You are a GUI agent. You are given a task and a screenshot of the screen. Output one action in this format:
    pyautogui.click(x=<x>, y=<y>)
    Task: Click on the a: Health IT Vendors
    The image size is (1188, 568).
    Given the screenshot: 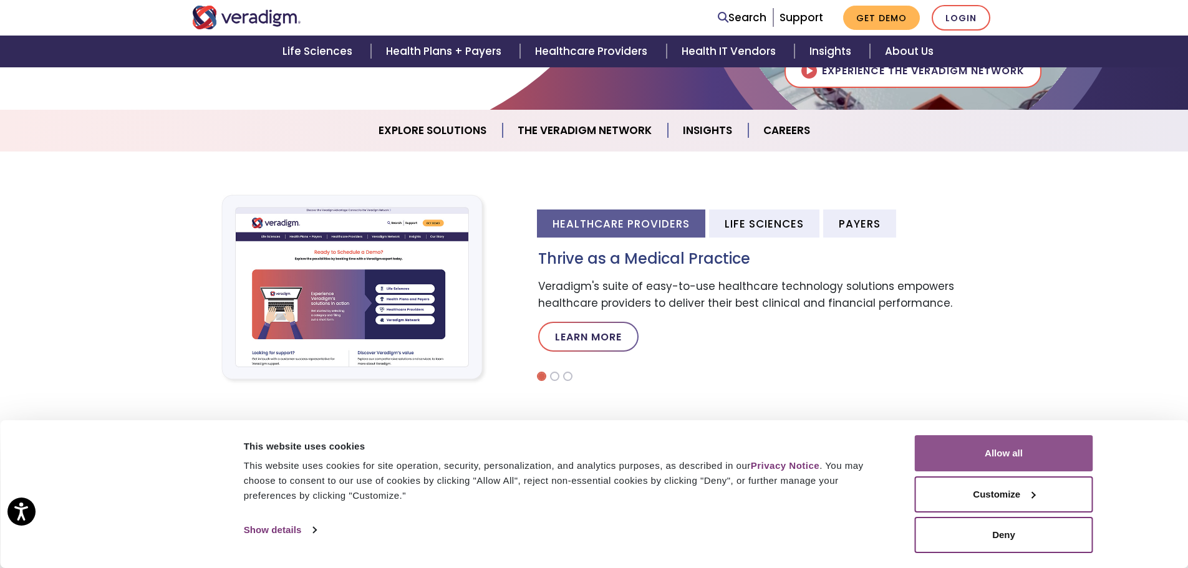 What is the action you would take?
    pyautogui.click(x=730, y=51)
    